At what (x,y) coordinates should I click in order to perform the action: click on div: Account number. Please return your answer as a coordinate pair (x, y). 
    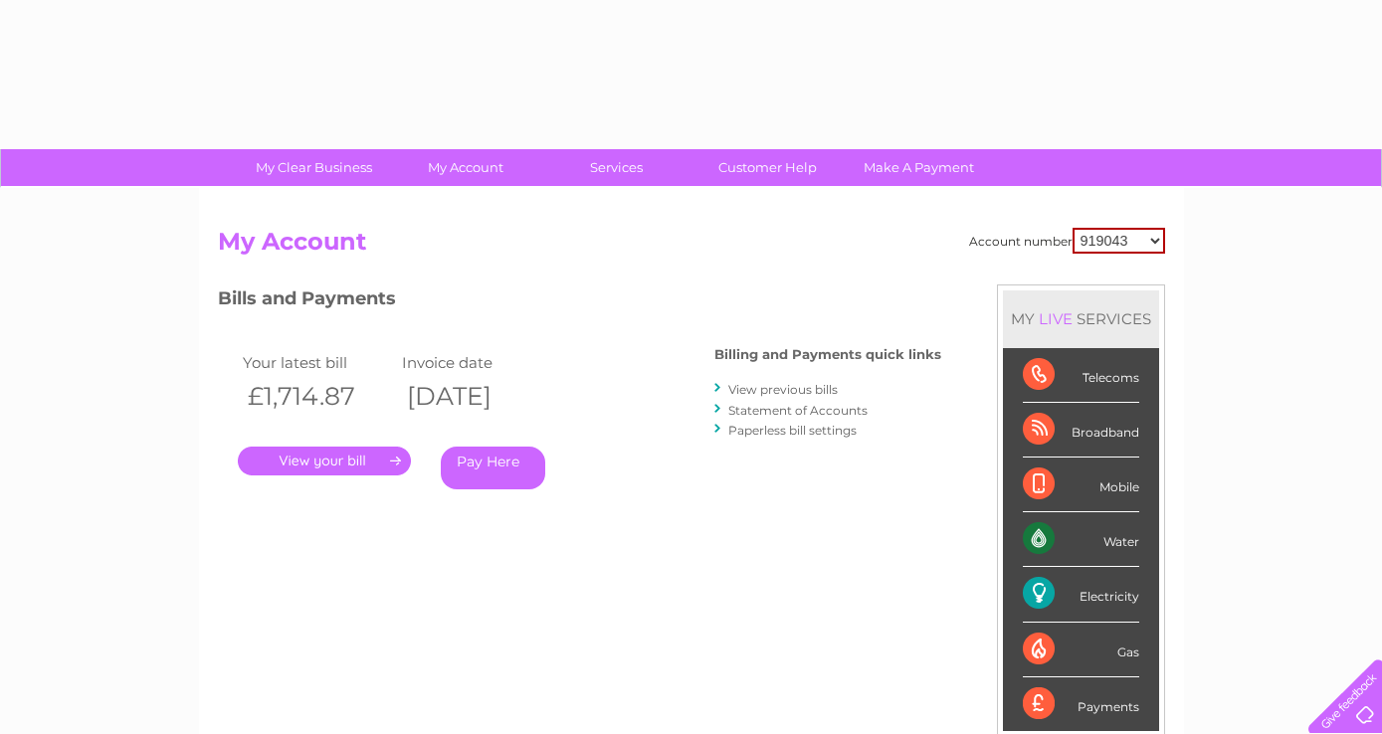
    Looking at the image, I should click on (1066, 241).